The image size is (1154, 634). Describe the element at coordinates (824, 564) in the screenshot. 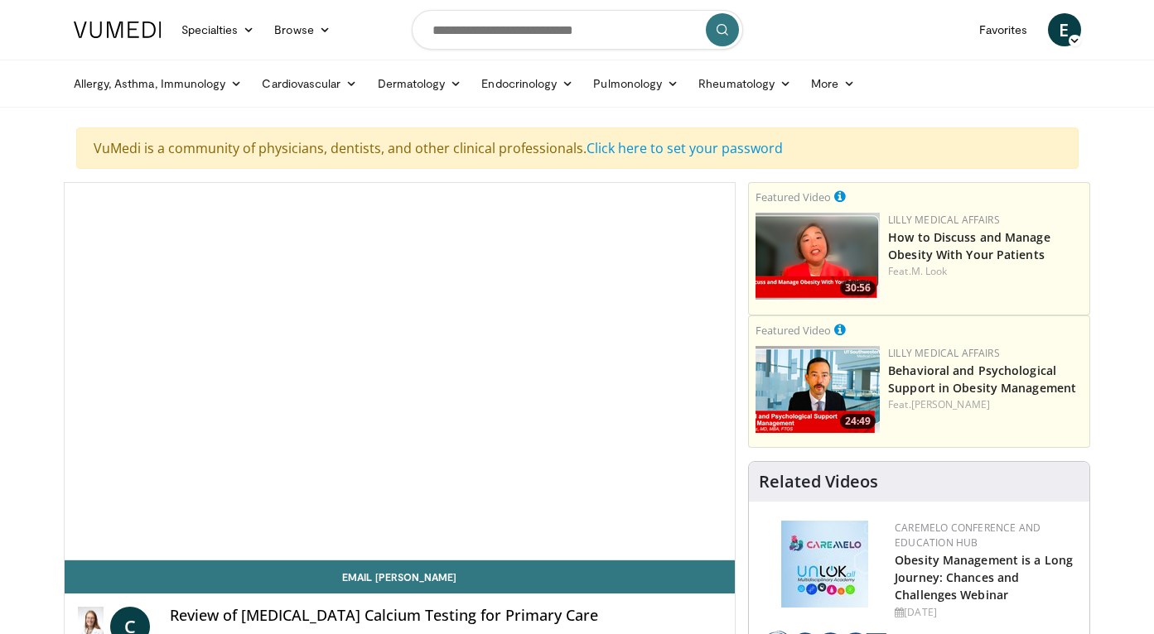

I see `img: 45df64a9-a6de-482c-8a90-ada250f7980c.png.150x105_q85_autocrop_double_scale_upscale_version-0.2.jpg` at that location.